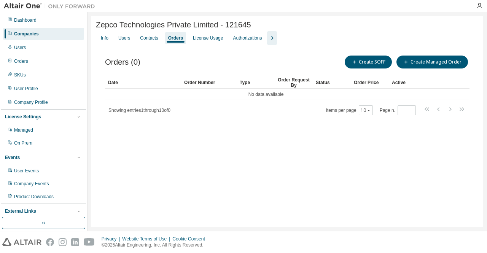 This screenshot has width=487, height=253. I want to click on div: Contacts, so click(149, 38).